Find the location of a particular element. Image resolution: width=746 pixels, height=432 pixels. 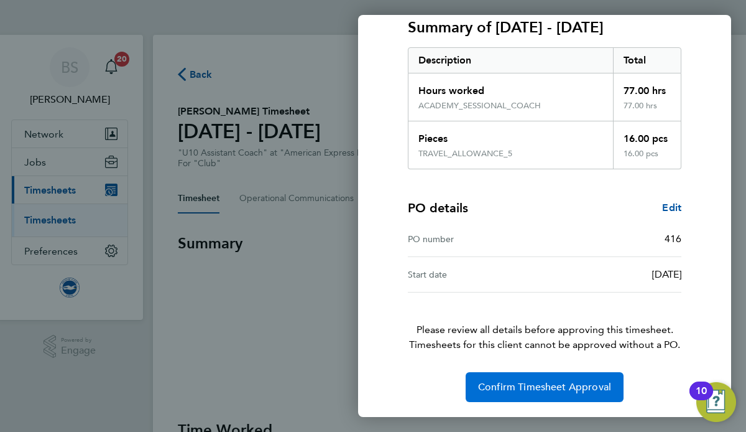

span: 416 is located at coordinates (673, 238).